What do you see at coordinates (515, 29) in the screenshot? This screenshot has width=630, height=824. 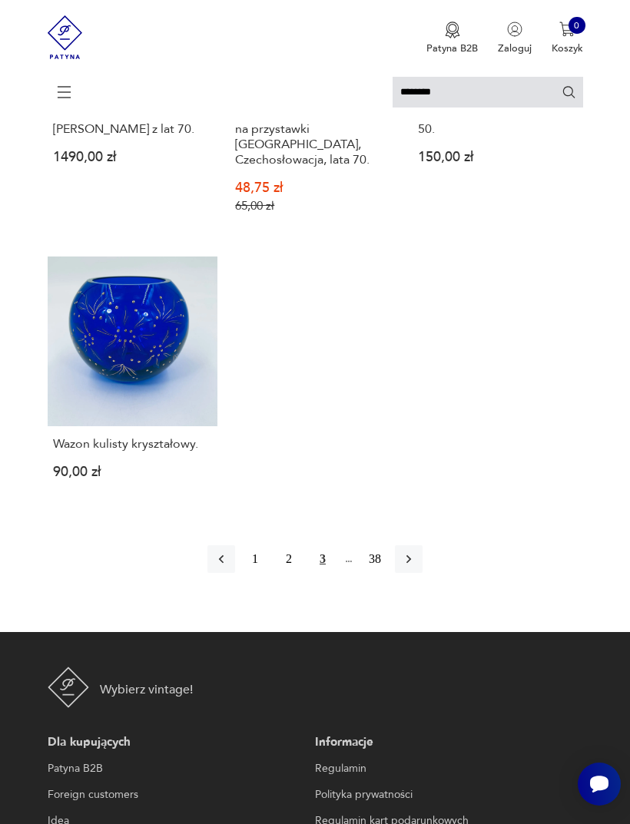 I see `img: Ikonka użytkownika` at bounding box center [515, 29].